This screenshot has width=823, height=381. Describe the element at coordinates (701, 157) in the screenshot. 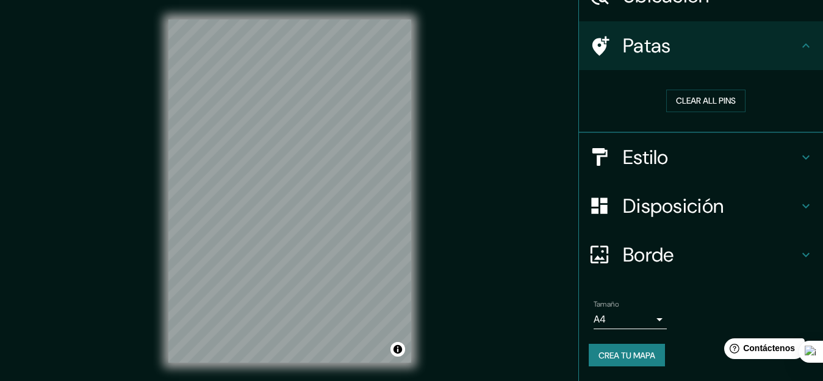

I see `div: Estilo` at that location.